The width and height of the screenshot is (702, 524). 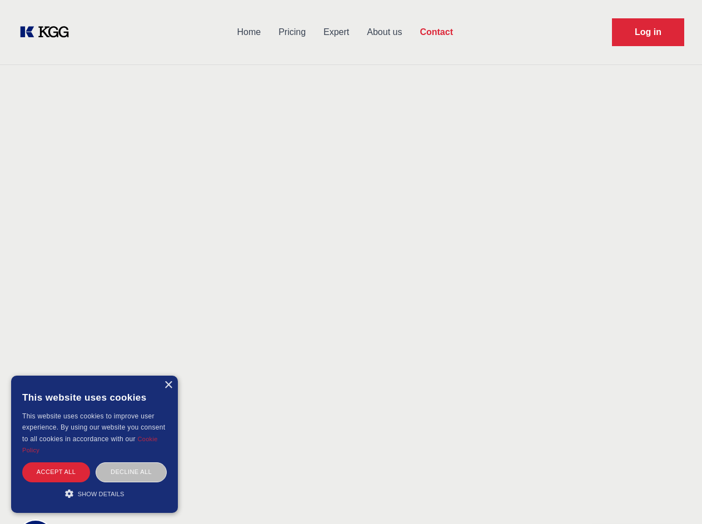 What do you see at coordinates (648, 32) in the screenshot?
I see `a: Request Demo` at bounding box center [648, 32].